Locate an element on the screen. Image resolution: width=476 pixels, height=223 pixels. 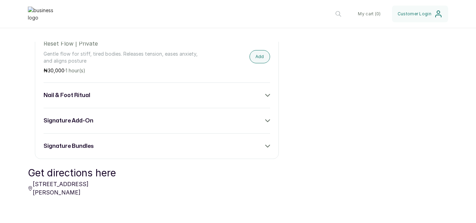
p: Gentle flow for stiff, tired bodies. Releases tension, eases anxiety, and aligns posture is located at coordinates (123, 58).